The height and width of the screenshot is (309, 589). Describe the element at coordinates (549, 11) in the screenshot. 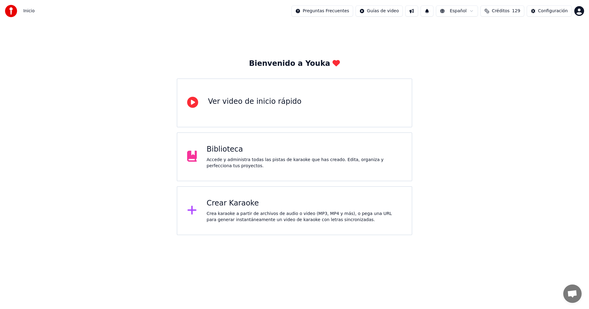

I see `button: Configuración` at that location.